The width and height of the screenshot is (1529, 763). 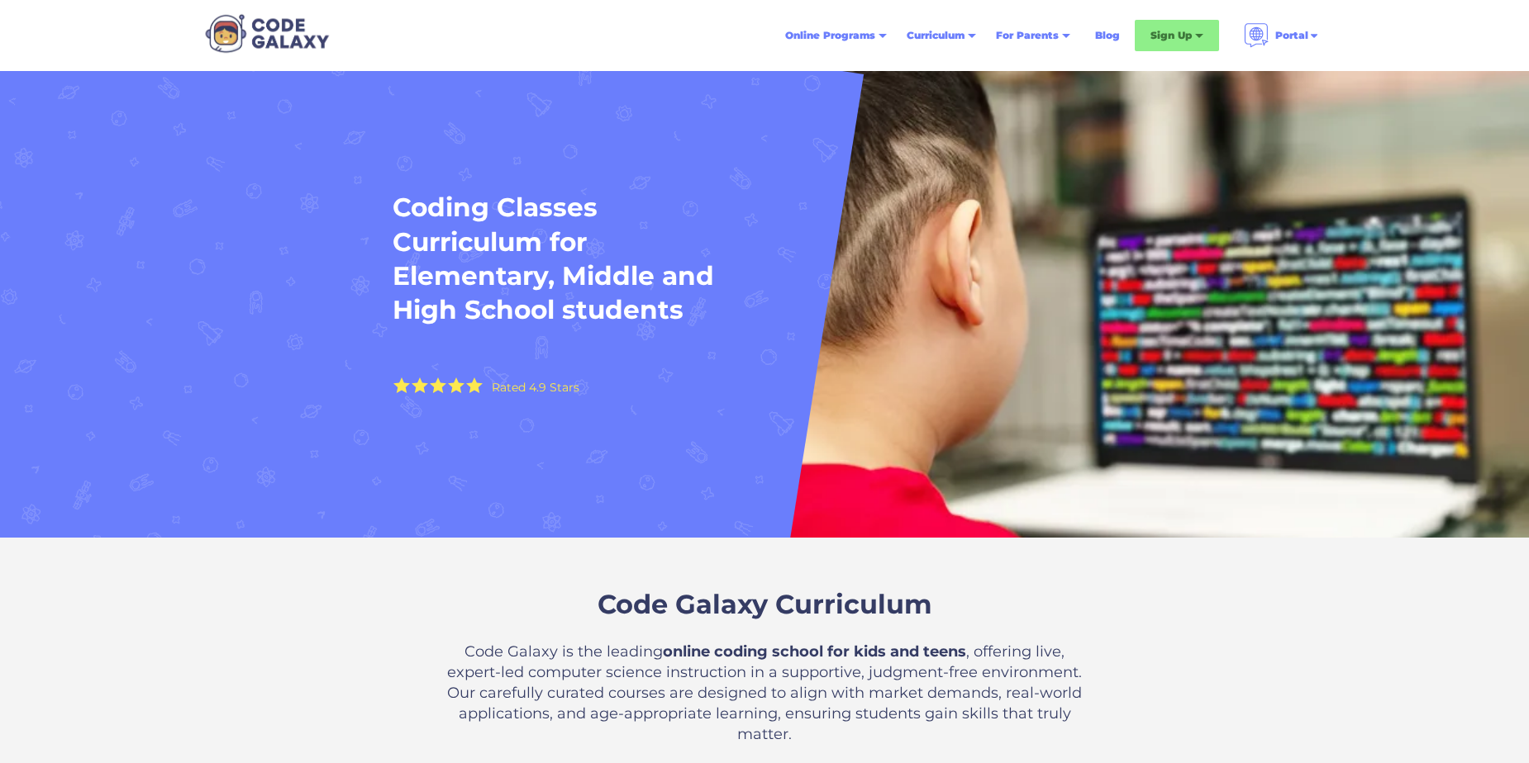 I want to click on div: Curriculum, so click(x=935, y=36).